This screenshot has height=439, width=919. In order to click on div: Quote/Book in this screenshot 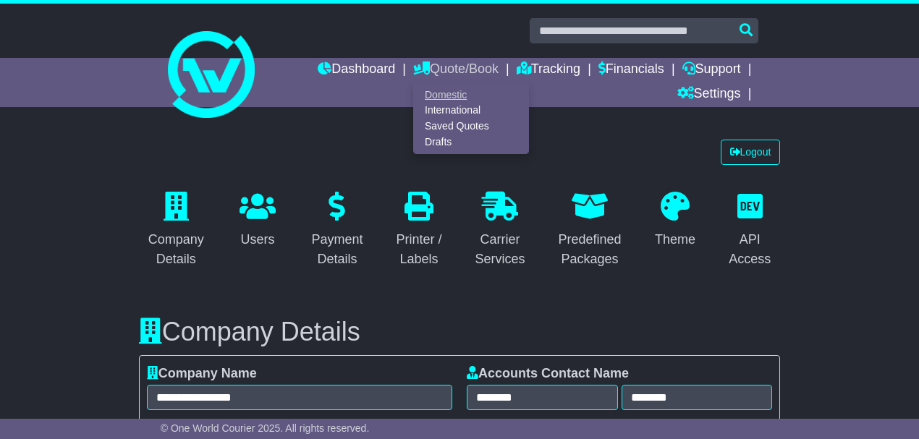, I will do `click(471, 118)`.